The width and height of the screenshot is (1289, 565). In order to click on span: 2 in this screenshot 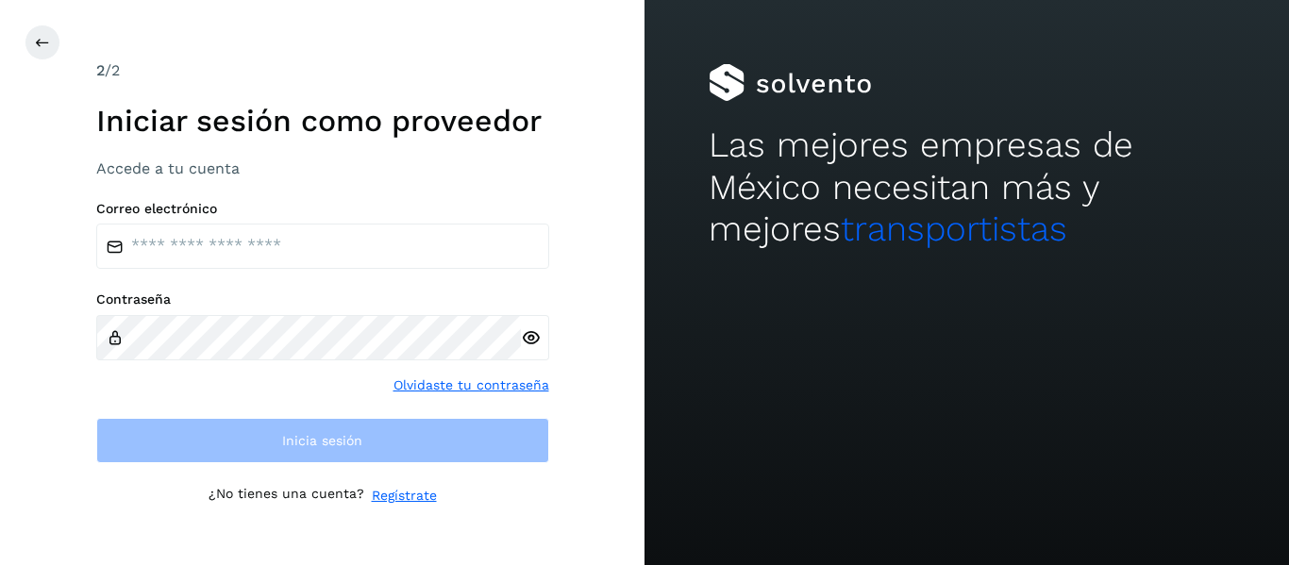, I will do `click(100, 70)`.